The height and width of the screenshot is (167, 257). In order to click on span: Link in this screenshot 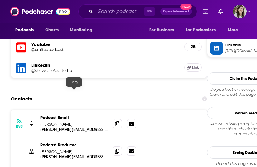, I will do `click(195, 68)`.